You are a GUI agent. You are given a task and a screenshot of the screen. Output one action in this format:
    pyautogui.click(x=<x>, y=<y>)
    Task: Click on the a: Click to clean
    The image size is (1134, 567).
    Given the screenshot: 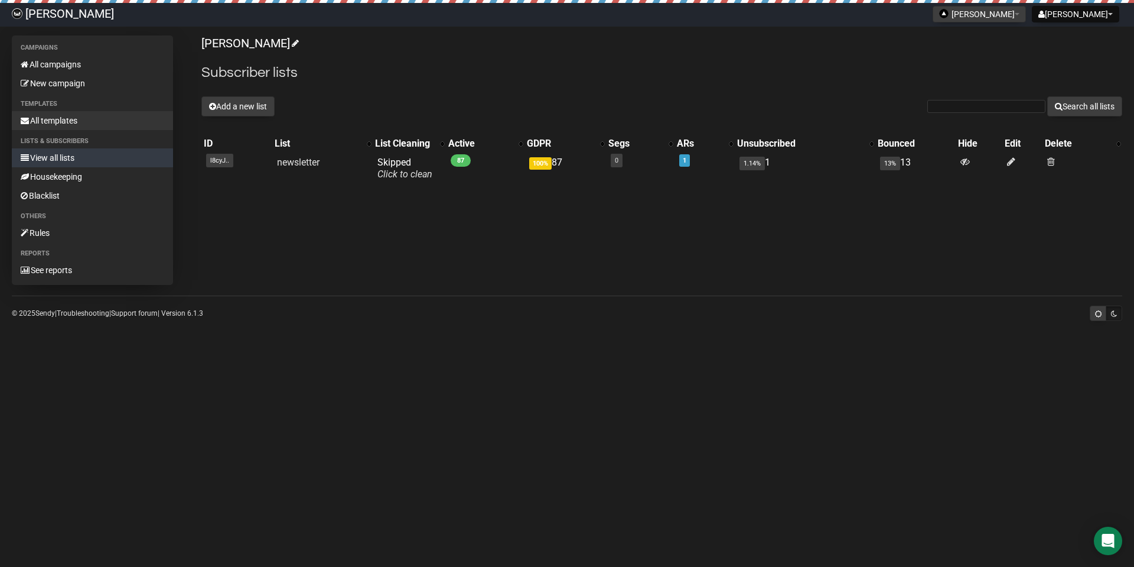 What is the action you would take?
    pyautogui.click(x=405, y=174)
    